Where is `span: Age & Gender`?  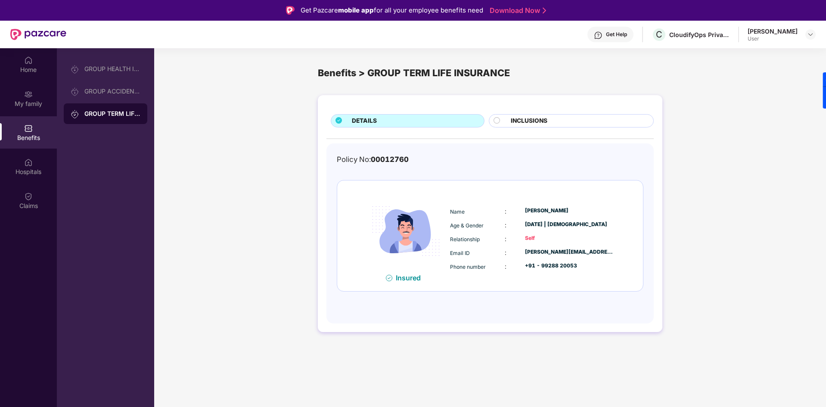
span: Age & Gender is located at coordinates (467, 225).